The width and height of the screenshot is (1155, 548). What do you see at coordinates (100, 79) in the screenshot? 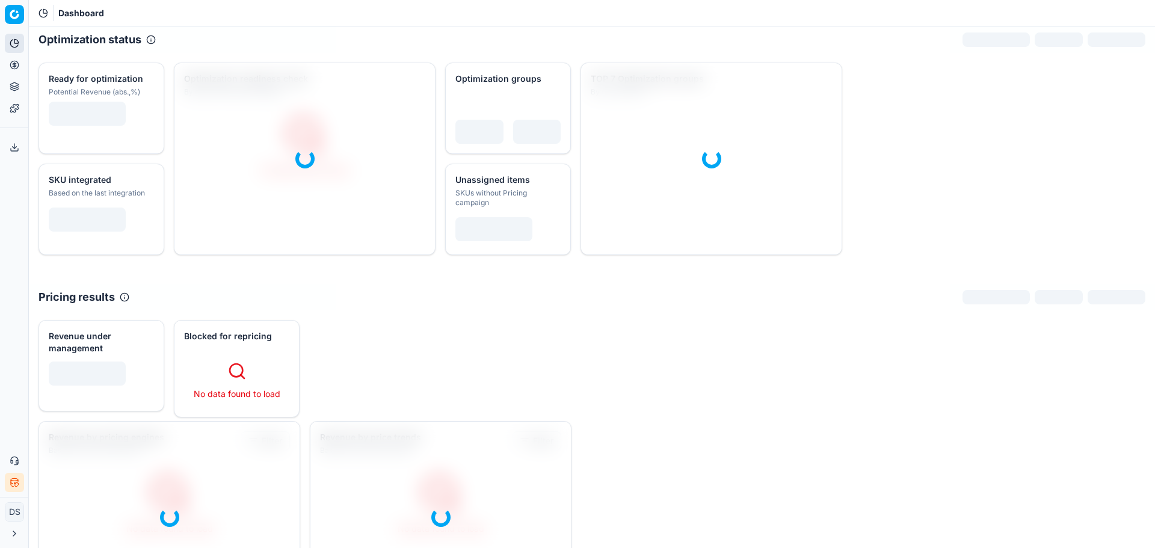
I see `div: Ready for optimization` at bounding box center [100, 79].